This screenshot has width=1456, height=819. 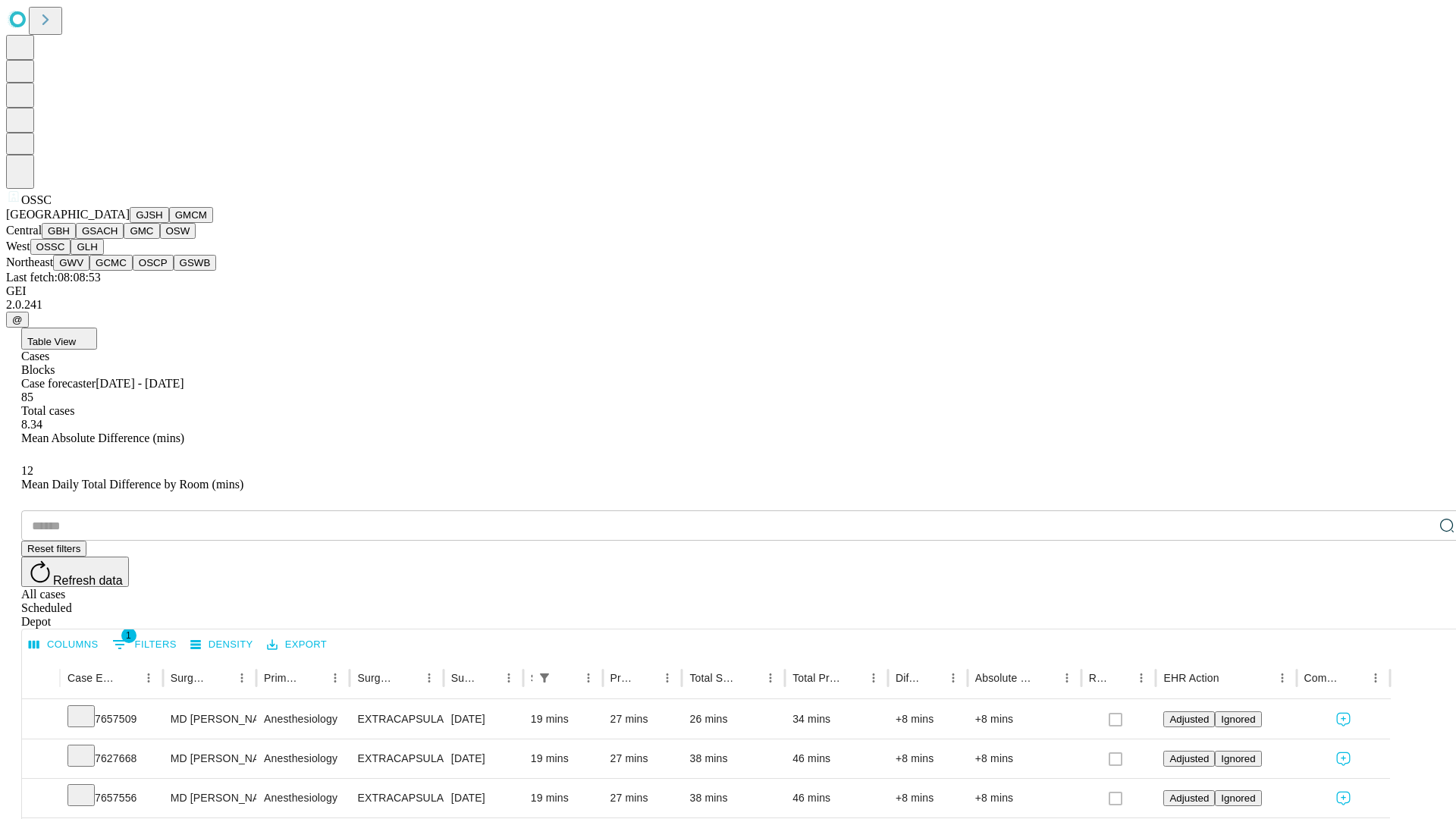 What do you see at coordinates (24, 230) in the screenshot?
I see `span: Central` at bounding box center [24, 230].